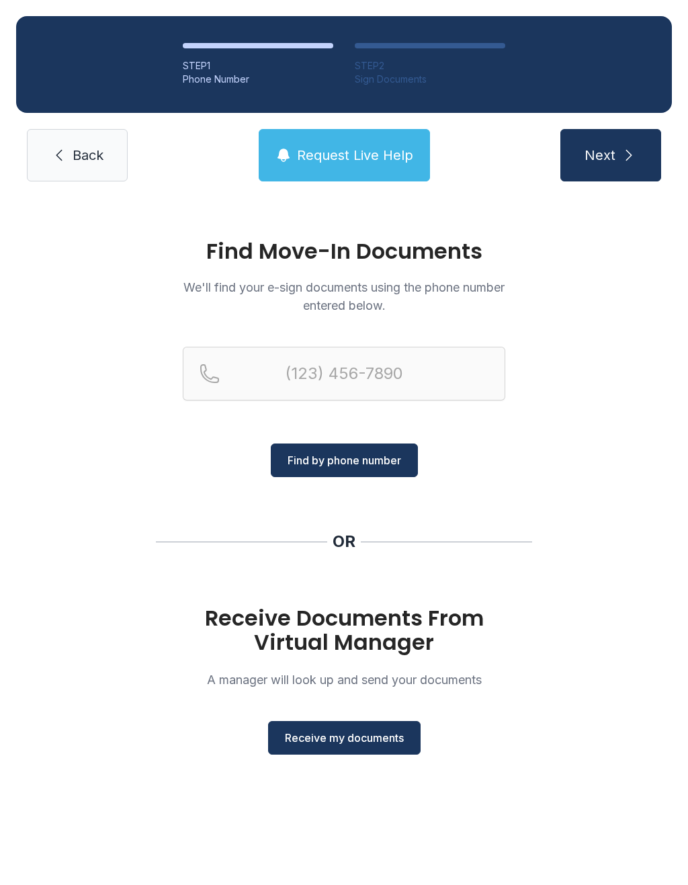 Image resolution: width=688 pixels, height=885 pixels. I want to click on input: Reservation phone number, so click(344, 373).